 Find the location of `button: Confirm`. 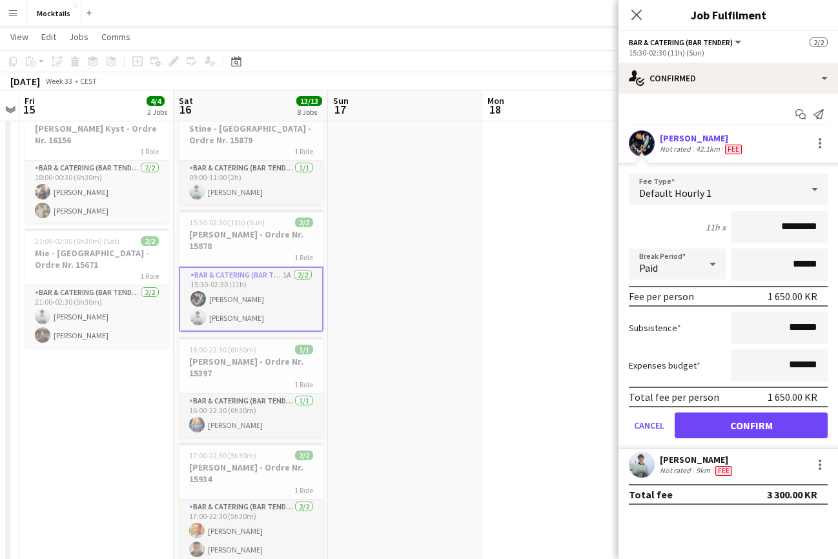

button: Confirm is located at coordinates (751, 426).